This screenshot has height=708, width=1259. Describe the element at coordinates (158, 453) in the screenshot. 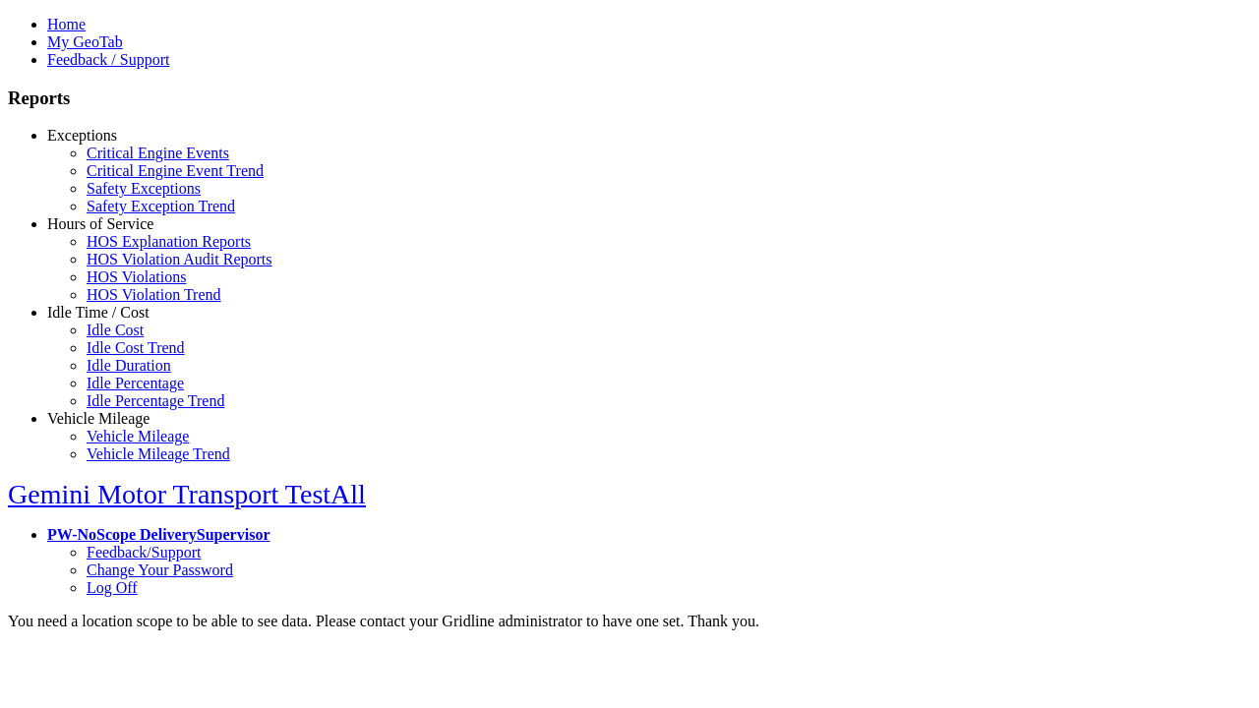

I see `a: Vehicle Mileage Trend` at that location.